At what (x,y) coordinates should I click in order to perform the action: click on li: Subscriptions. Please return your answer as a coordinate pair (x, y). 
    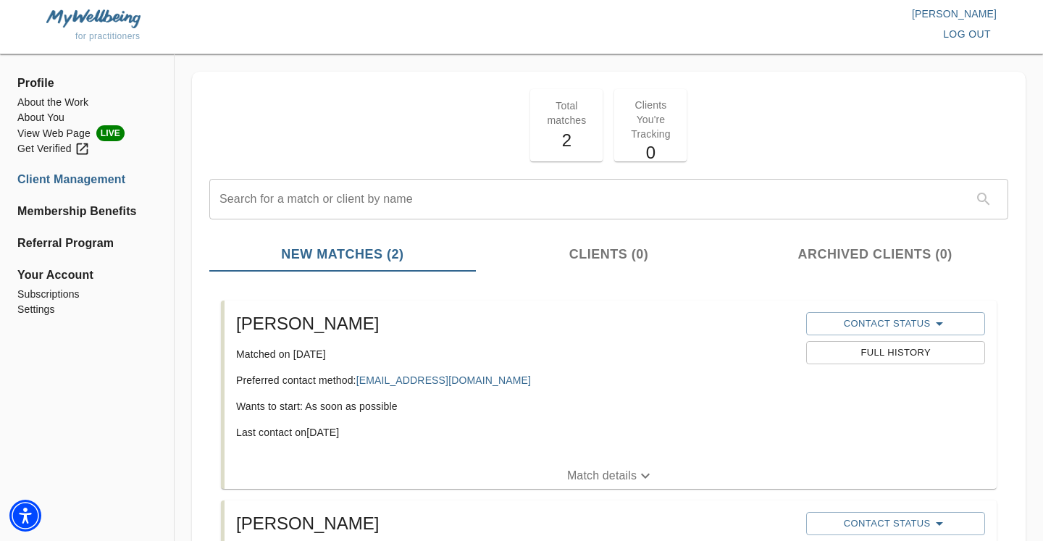
    Looking at the image, I should click on (87, 294).